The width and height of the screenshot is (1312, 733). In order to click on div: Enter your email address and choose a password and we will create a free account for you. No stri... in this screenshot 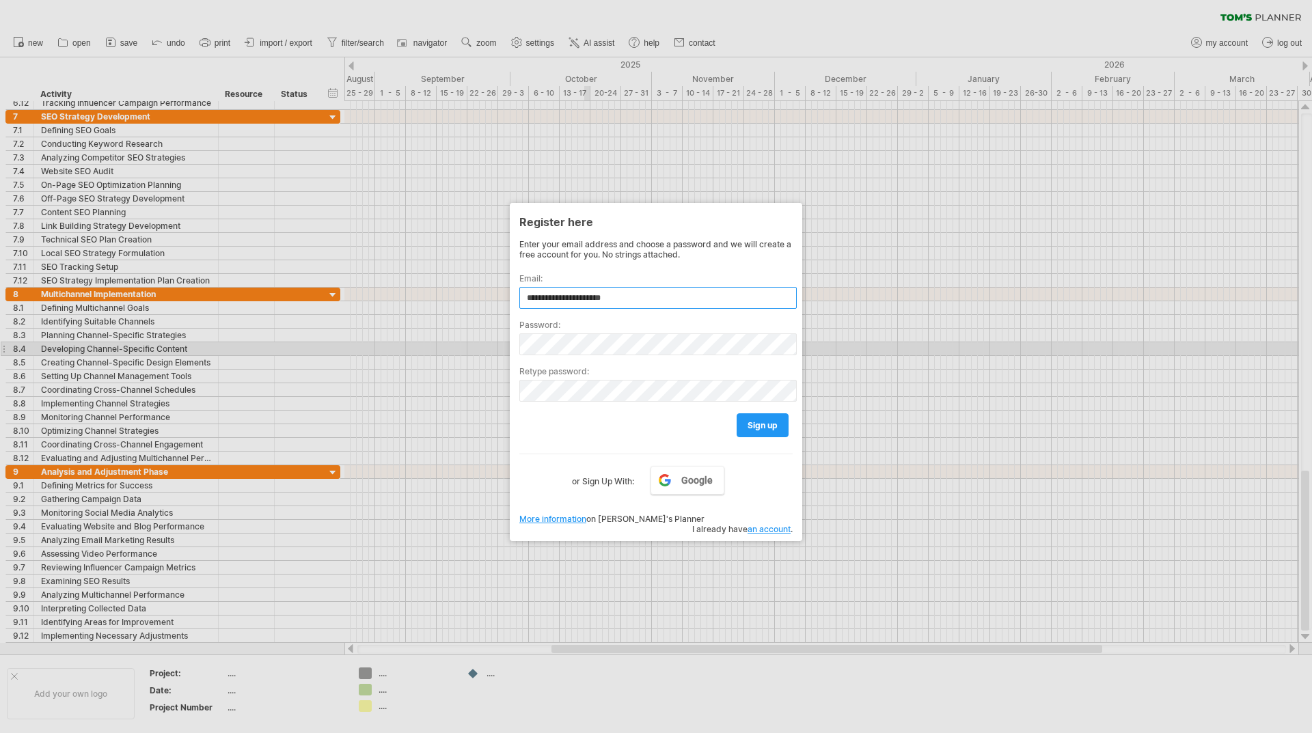, I will do `click(656, 249)`.